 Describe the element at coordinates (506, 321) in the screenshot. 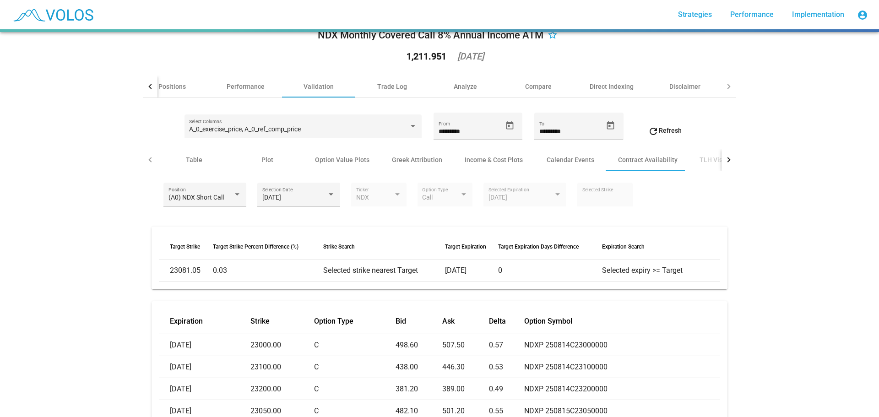

I see `th: Delta` at that location.